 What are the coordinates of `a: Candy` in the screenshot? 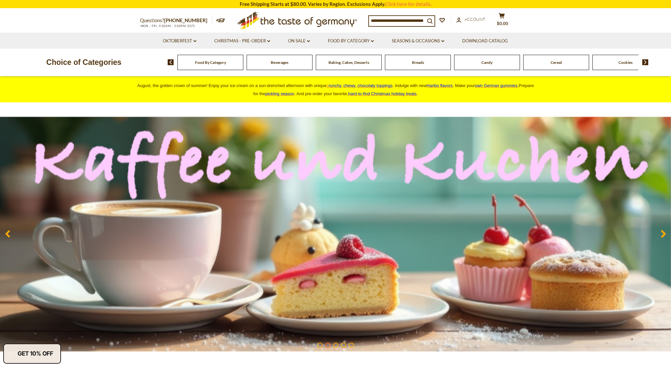 It's located at (487, 62).